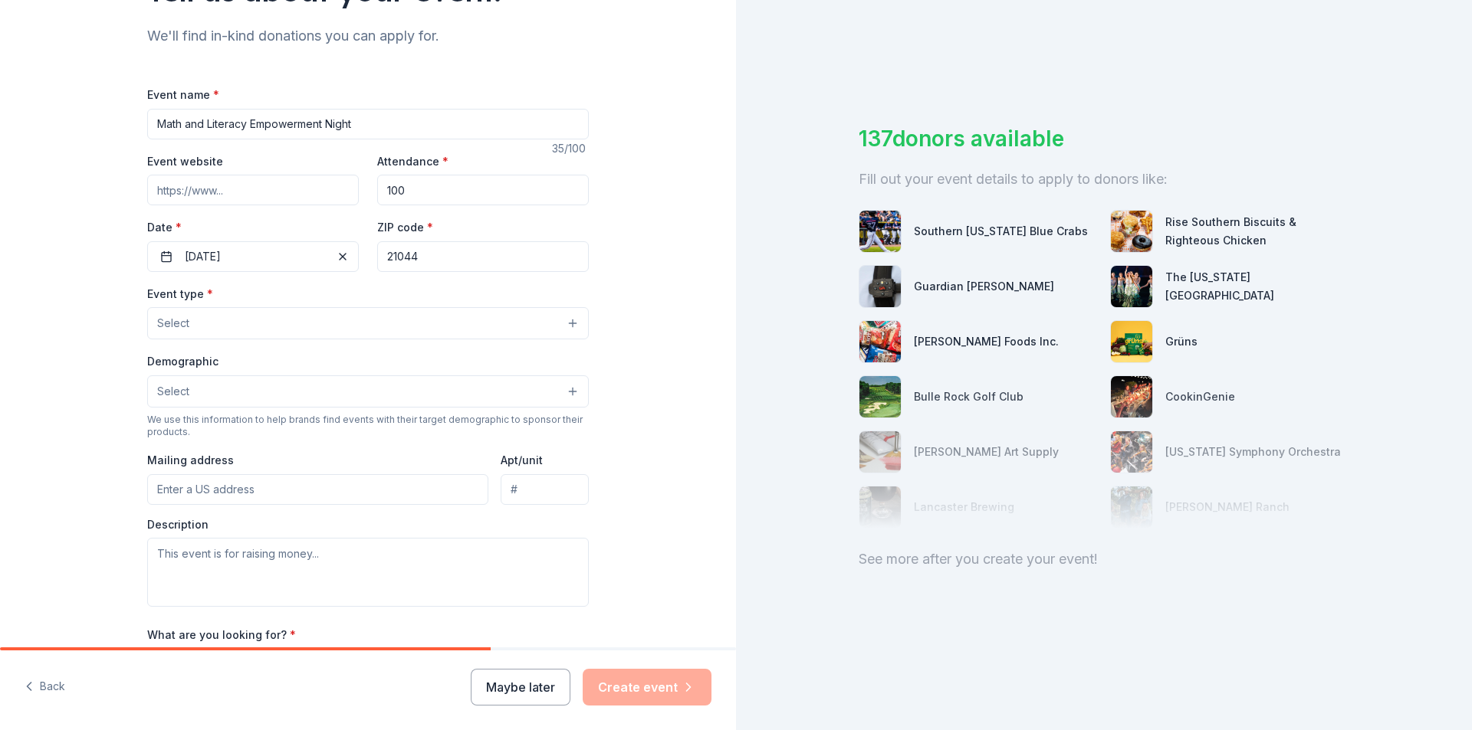 This screenshot has width=1472, height=730. Describe the element at coordinates (368, 426) in the screenshot. I see `div: We use this information to help brands find events with their target demographic to sponsor their...` at that location.